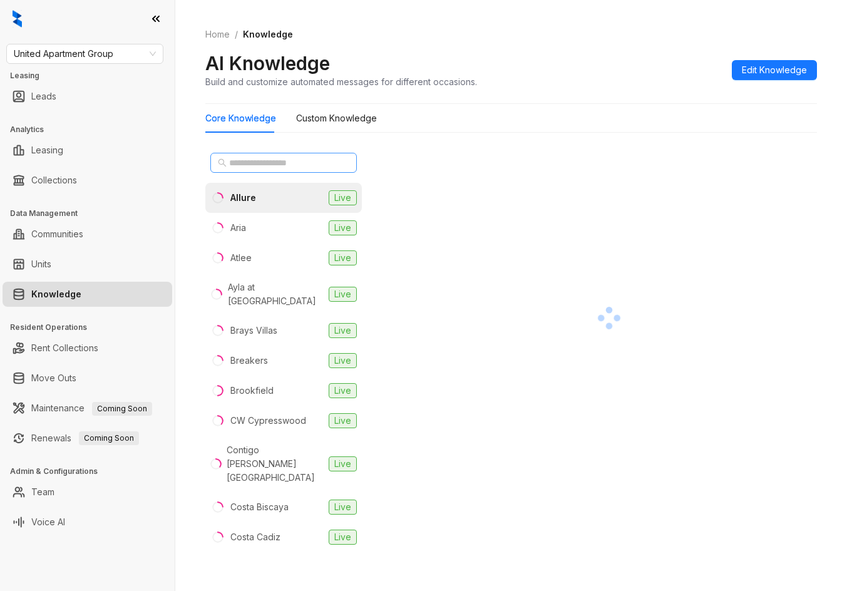  I want to click on h2: AI Knowledge, so click(267, 63).